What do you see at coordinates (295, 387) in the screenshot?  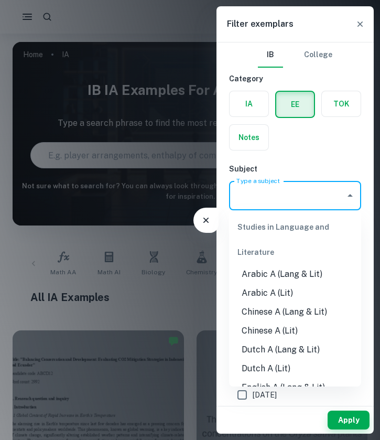 I see `li: English A (Lang & Lit)` at bounding box center [295, 387].